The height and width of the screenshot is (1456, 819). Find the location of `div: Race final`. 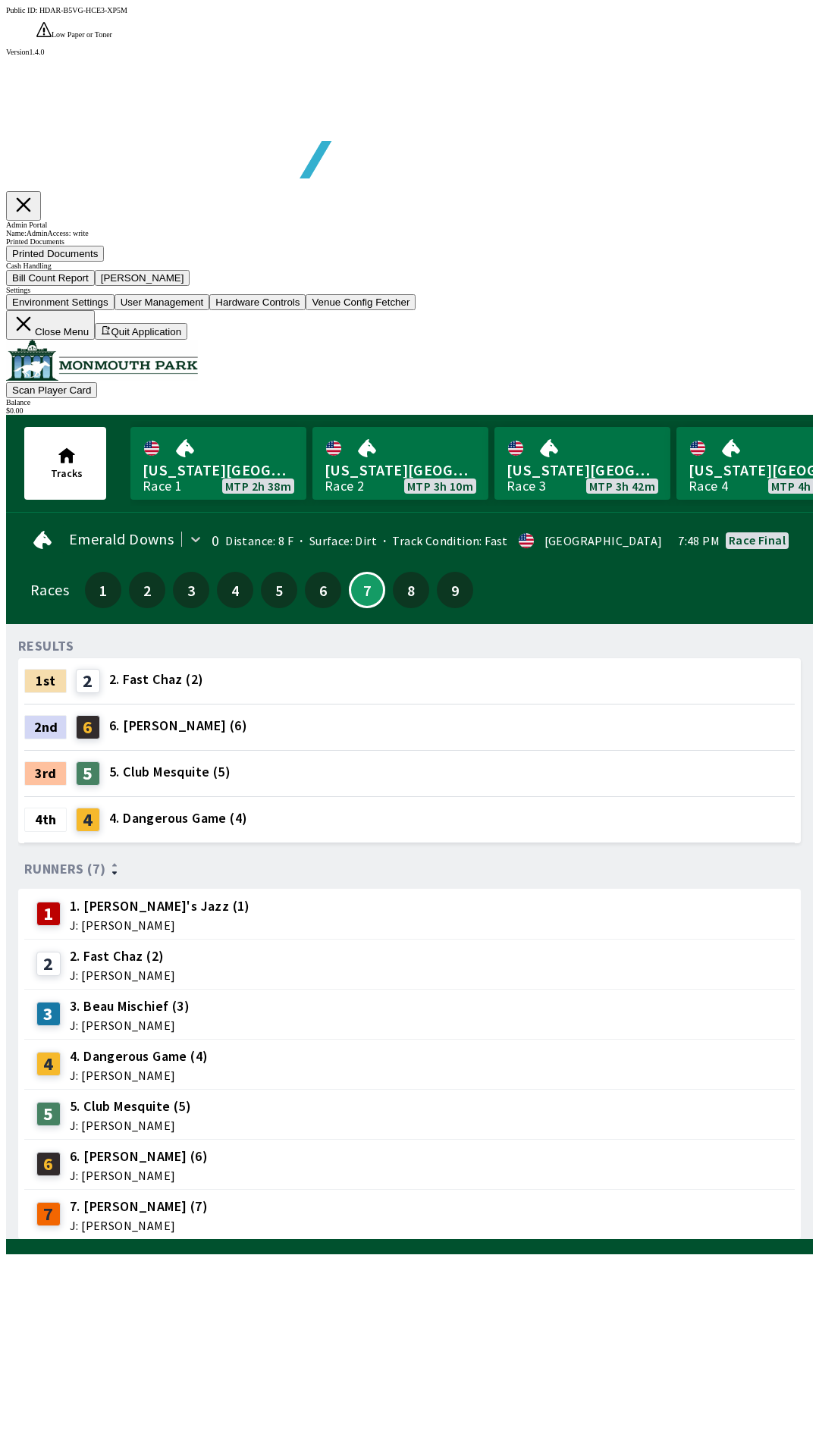

div: Race final is located at coordinates (757, 540).